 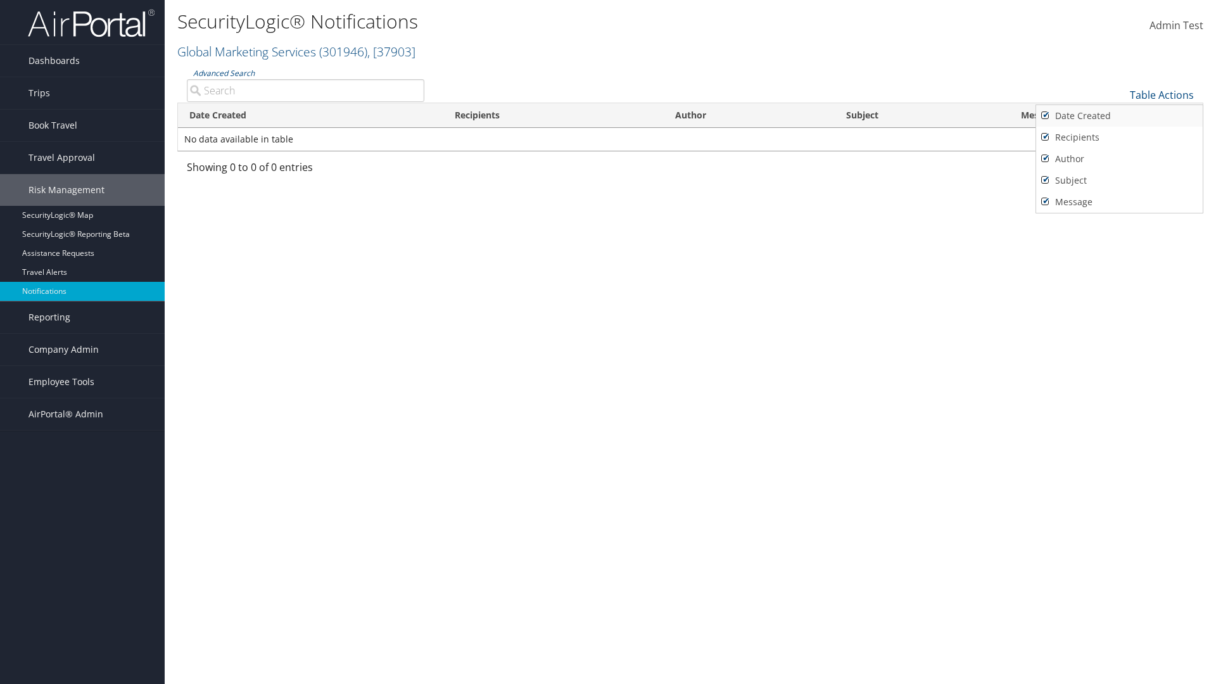 I want to click on a: Date Created, so click(x=1119, y=116).